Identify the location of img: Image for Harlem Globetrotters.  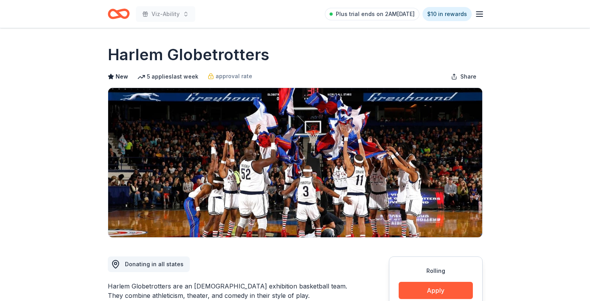
(295, 162).